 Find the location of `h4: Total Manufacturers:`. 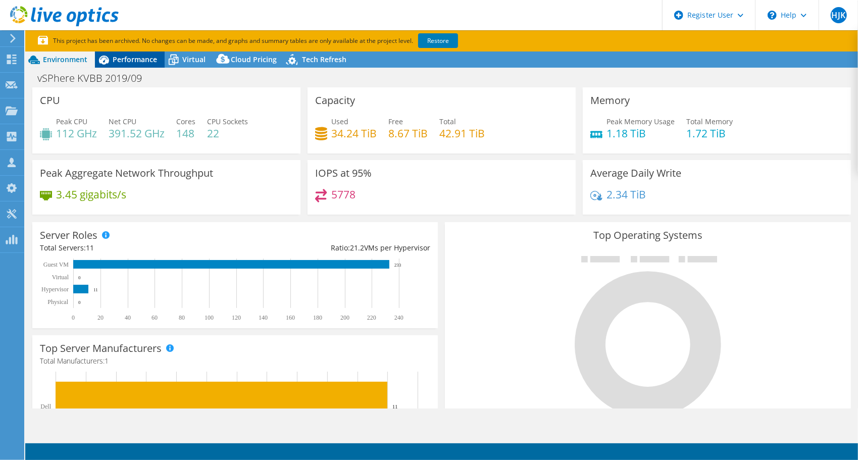

h4: Total Manufacturers: is located at coordinates (235, 361).